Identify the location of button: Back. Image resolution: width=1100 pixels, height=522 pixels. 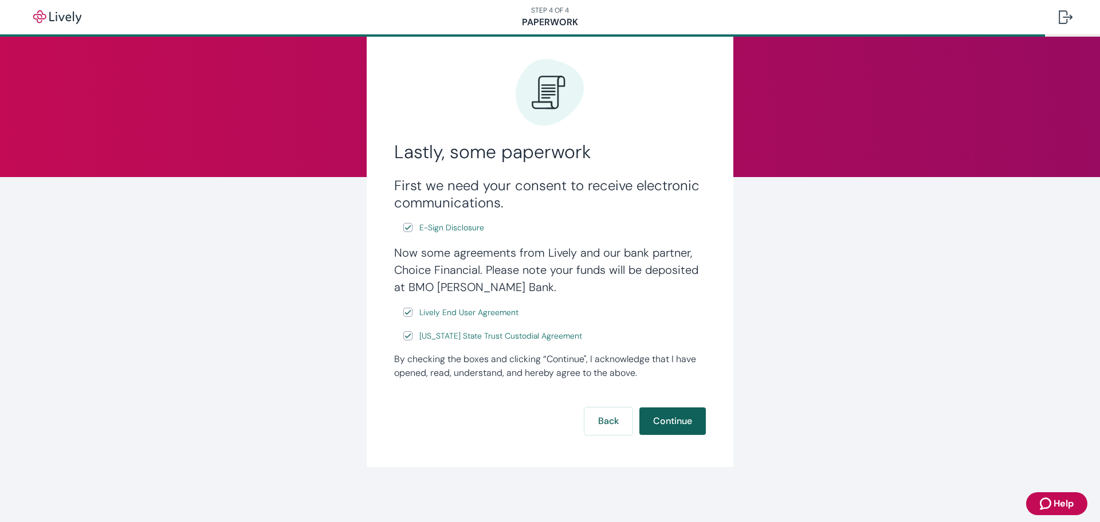
(608, 421).